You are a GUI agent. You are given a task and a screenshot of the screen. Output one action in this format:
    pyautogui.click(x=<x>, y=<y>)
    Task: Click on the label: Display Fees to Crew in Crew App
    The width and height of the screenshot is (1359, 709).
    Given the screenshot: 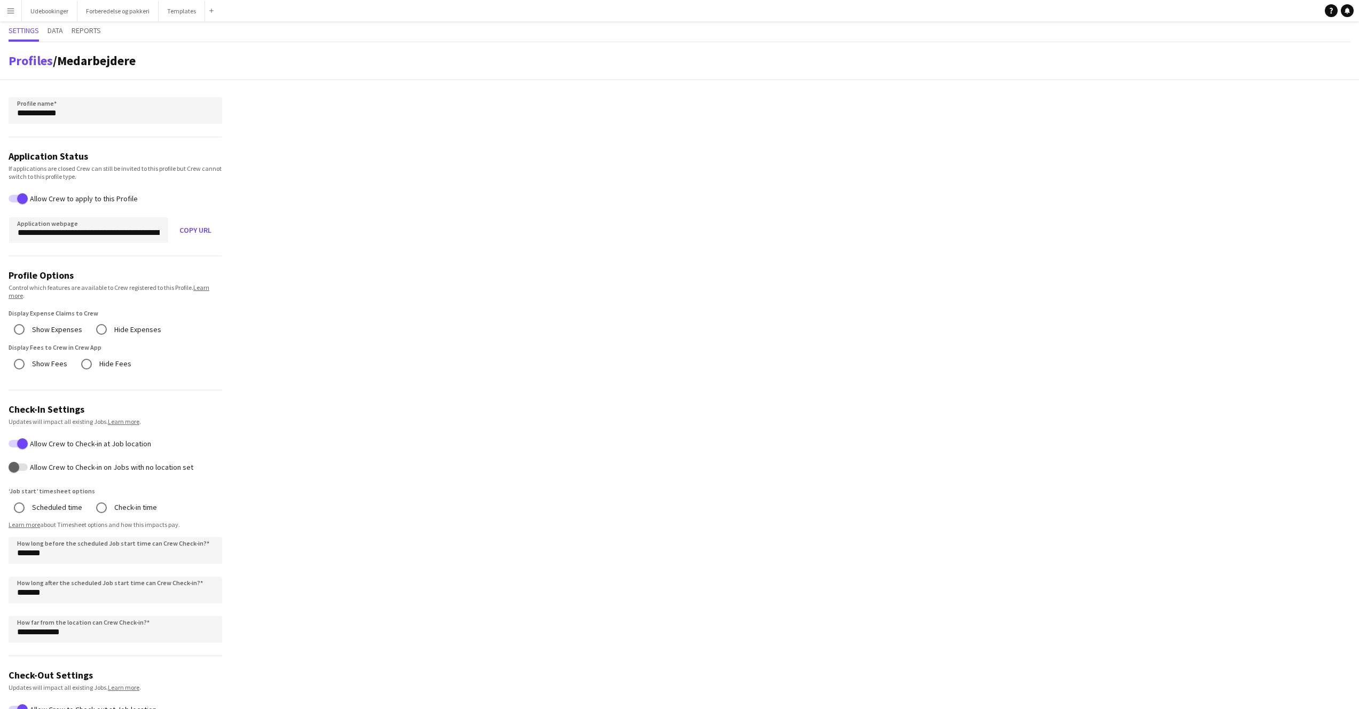 What is the action you would take?
    pyautogui.click(x=55, y=347)
    